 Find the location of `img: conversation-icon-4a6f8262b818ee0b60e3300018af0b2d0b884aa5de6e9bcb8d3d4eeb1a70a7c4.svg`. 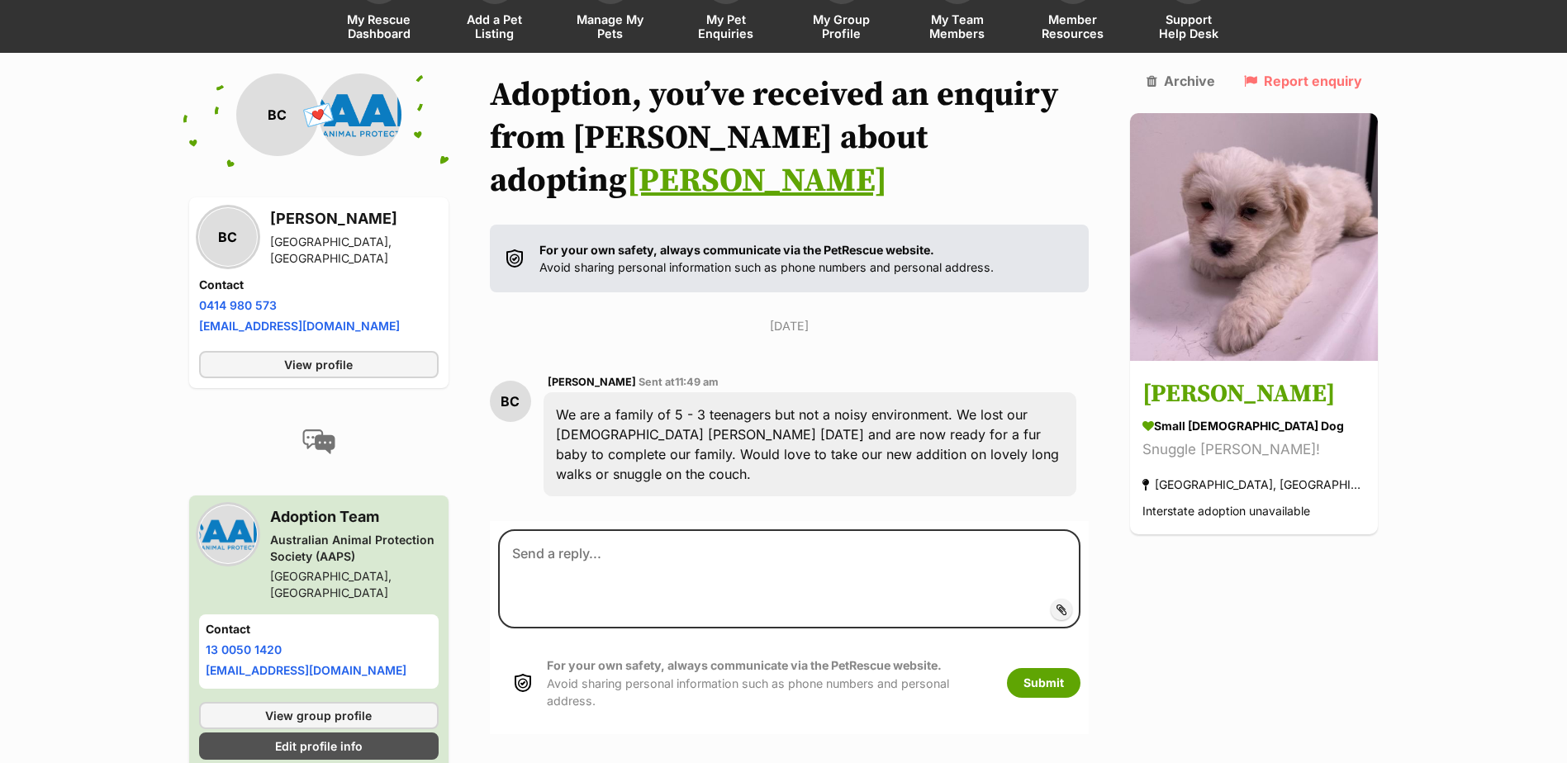

img: conversation-icon-4a6f8262b818ee0b60e3300018af0b2d0b884aa5de6e9bcb8d3d4eeb1a70a7c4.svg is located at coordinates (319, 442).